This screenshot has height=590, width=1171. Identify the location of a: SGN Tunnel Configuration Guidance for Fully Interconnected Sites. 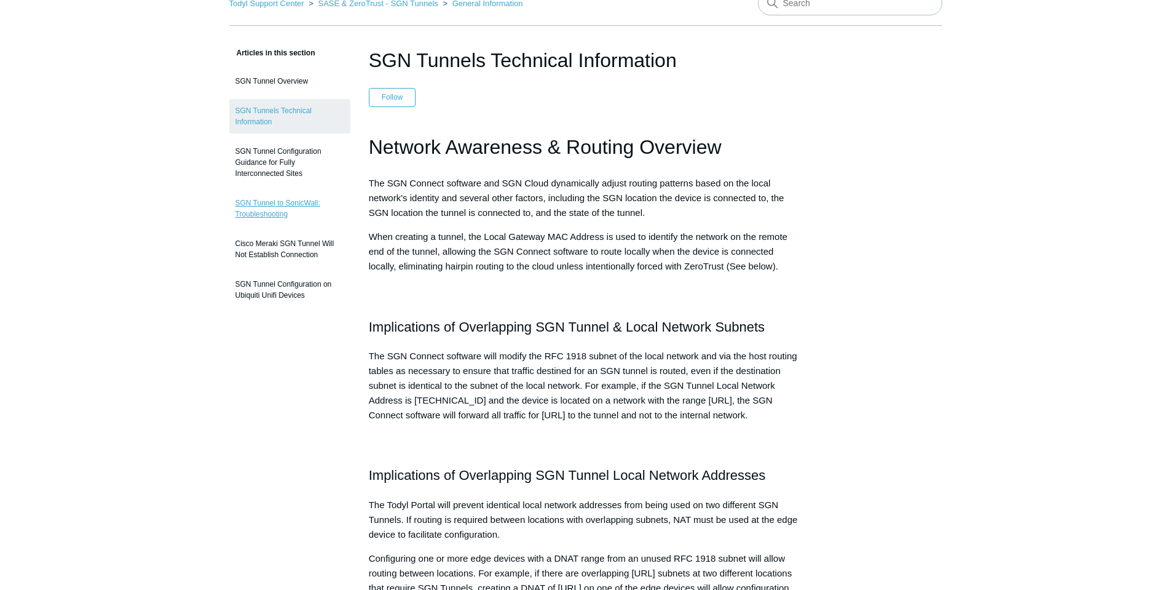
(290, 162).